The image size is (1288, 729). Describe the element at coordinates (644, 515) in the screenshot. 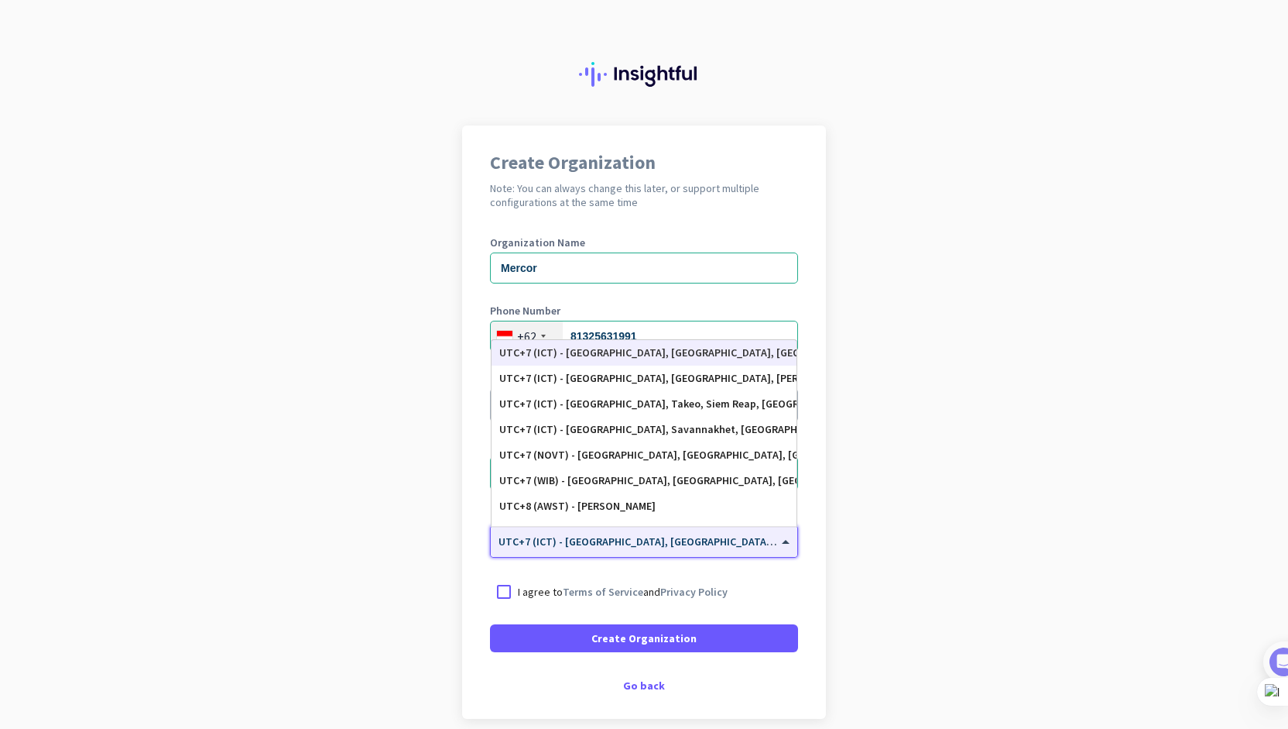

I see `label: Organization Time Zone` at that location.